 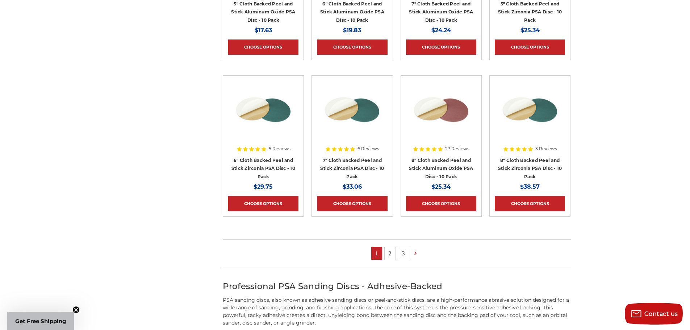 What do you see at coordinates (661, 313) in the screenshot?
I see `span: Contact us` at bounding box center [661, 313].